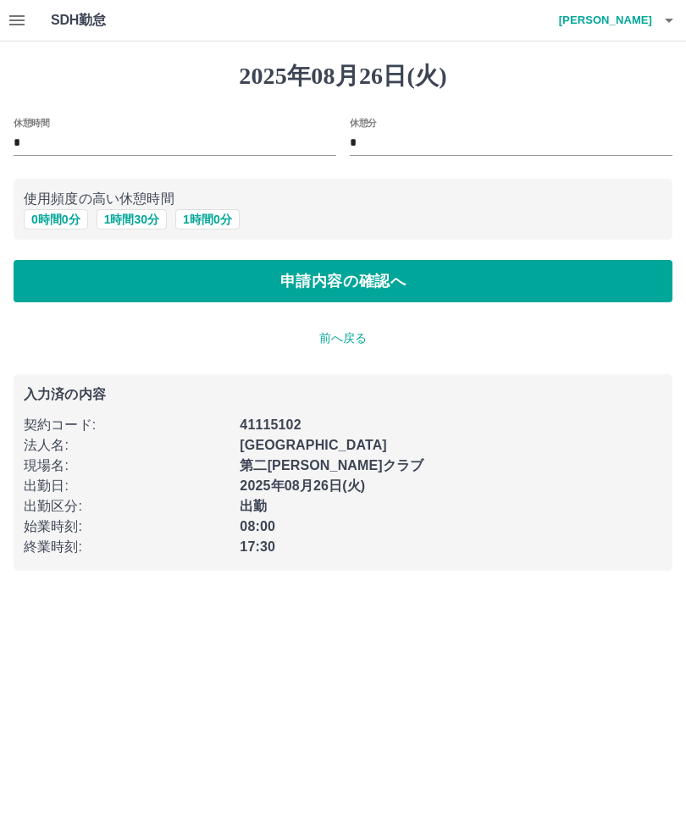 The width and height of the screenshot is (686, 818). What do you see at coordinates (126, 486) in the screenshot?
I see `p: 出勤日 :` at bounding box center [126, 486].